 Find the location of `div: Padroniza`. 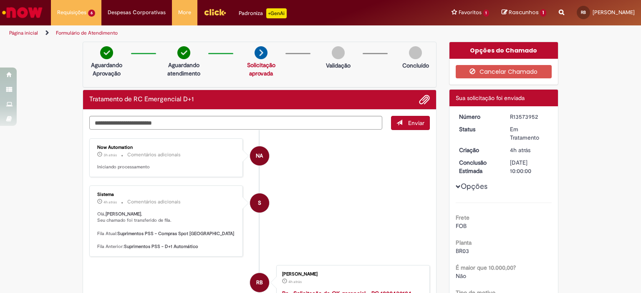

div: Padroniza is located at coordinates (262, 13).